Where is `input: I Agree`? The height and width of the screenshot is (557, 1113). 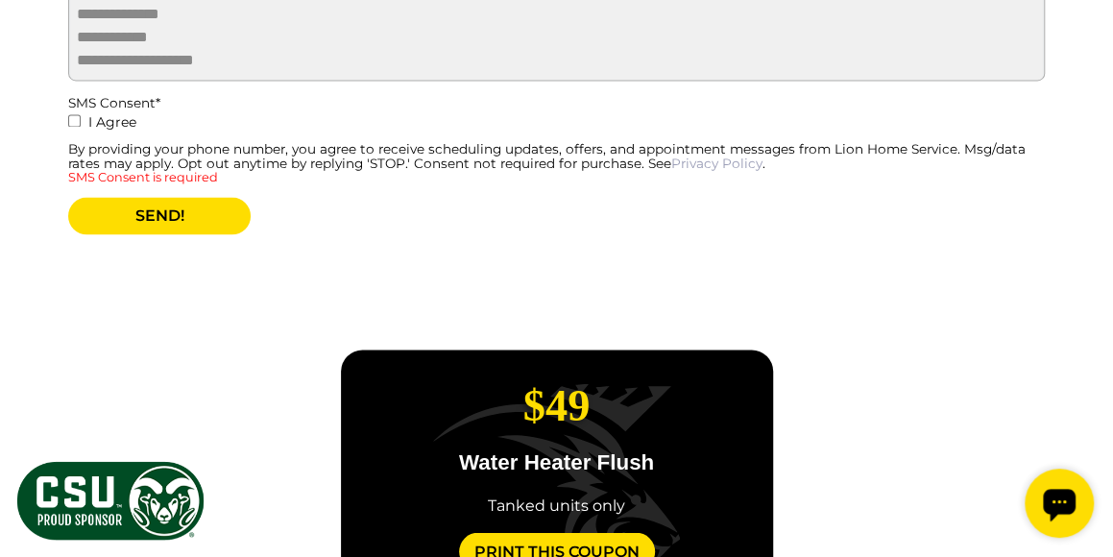 input: I Agree is located at coordinates (74, 120).